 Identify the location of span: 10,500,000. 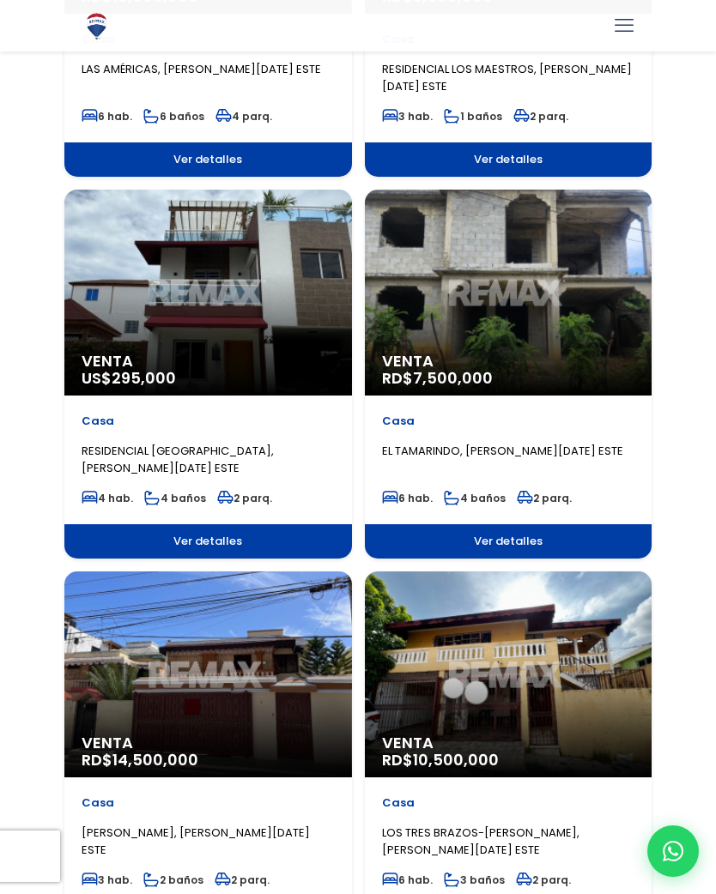
(456, 759).